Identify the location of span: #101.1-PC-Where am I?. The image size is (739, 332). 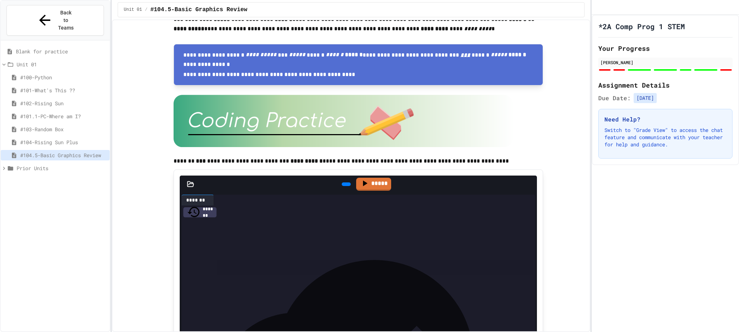
(63, 116).